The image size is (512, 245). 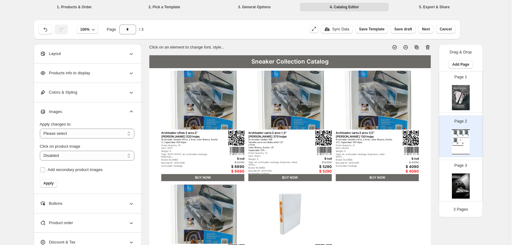 I want to click on div: Barcode №: 20001253, so click(x=454, y=144).